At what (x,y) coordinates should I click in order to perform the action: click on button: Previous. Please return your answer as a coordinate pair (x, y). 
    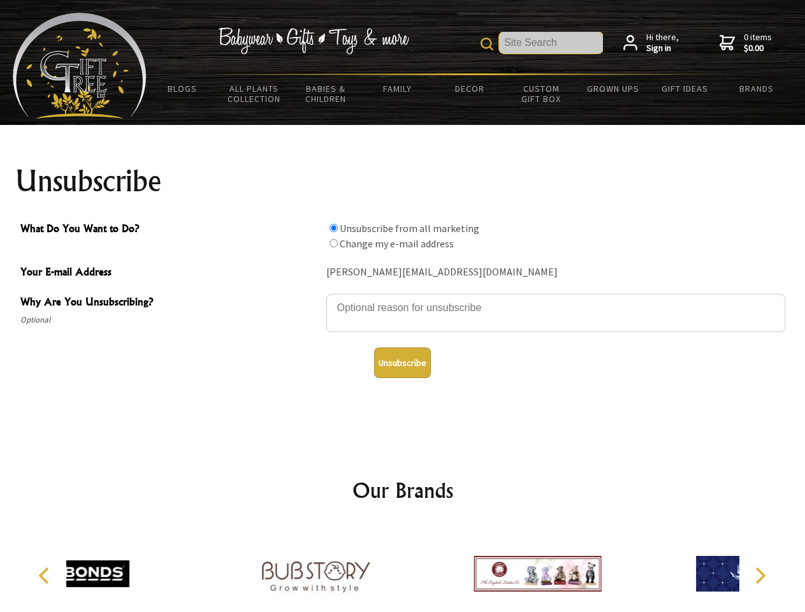
    Looking at the image, I should click on (46, 576).